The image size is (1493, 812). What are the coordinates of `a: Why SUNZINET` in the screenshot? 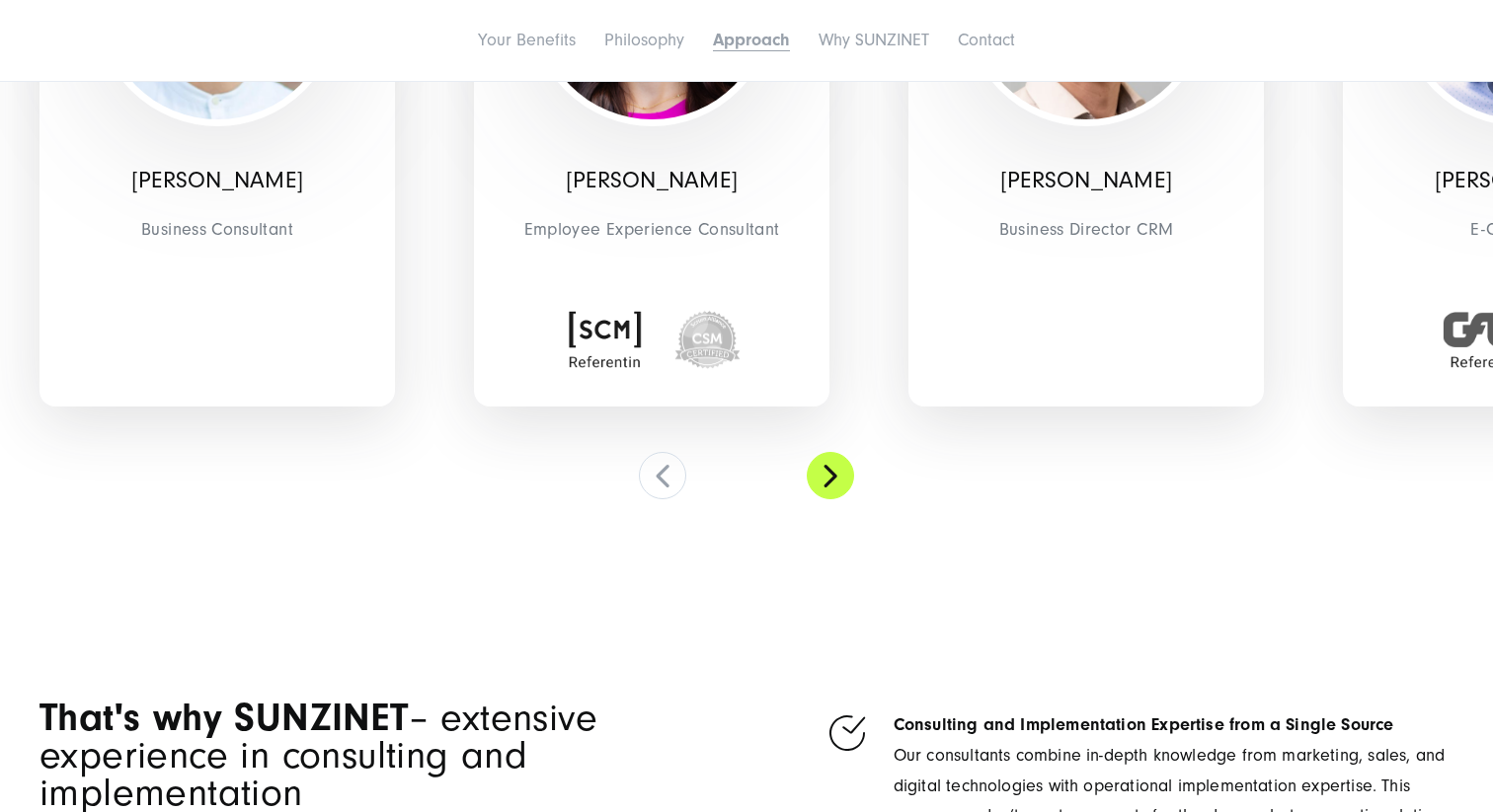 It's located at (874, 40).